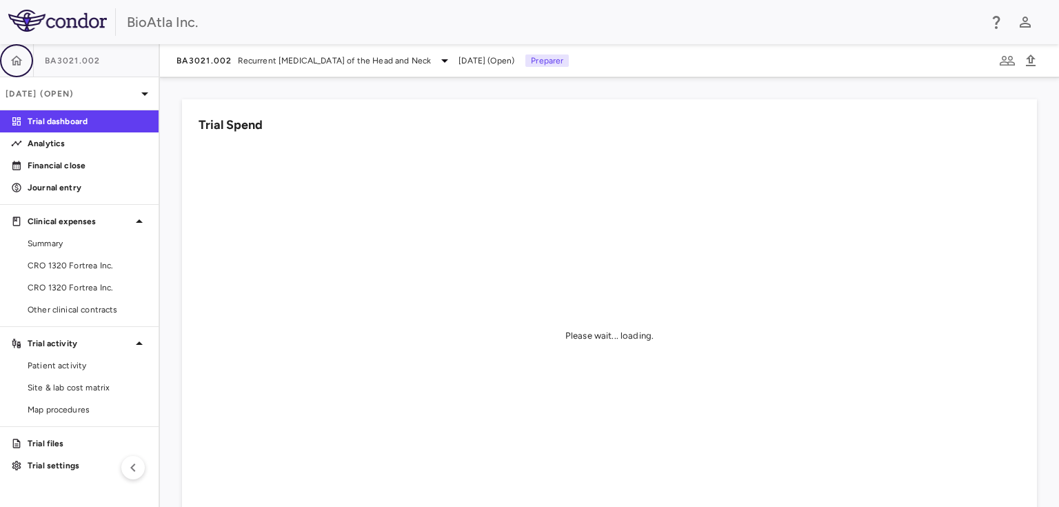 The width and height of the screenshot is (1059, 507). Describe the element at coordinates (79, 221) in the screenshot. I see `p: Clinical expenses` at that location.